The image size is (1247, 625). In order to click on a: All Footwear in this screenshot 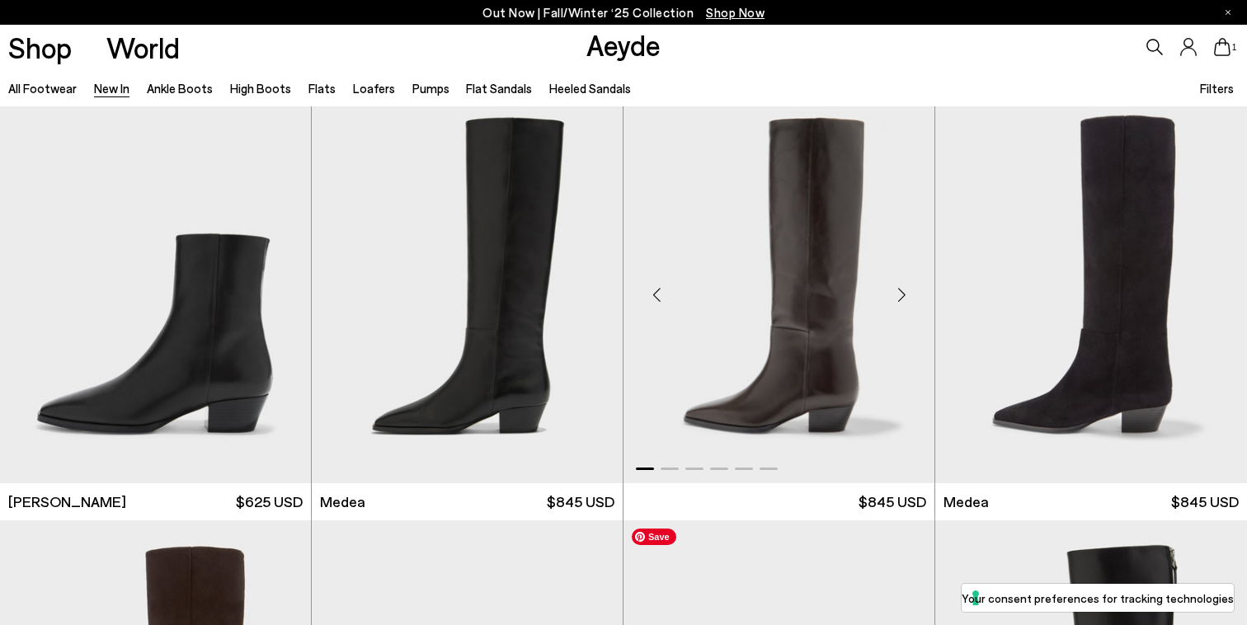, I will do `click(42, 88)`.